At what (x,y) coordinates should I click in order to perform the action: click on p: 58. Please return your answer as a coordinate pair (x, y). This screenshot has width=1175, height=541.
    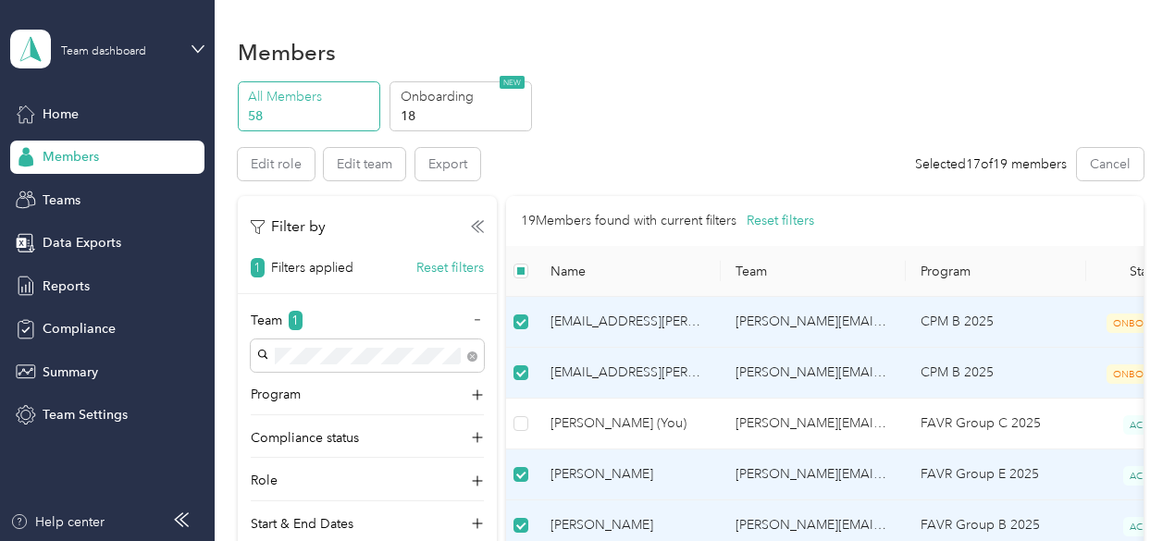
    Looking at the image, I should click on (311, 116).